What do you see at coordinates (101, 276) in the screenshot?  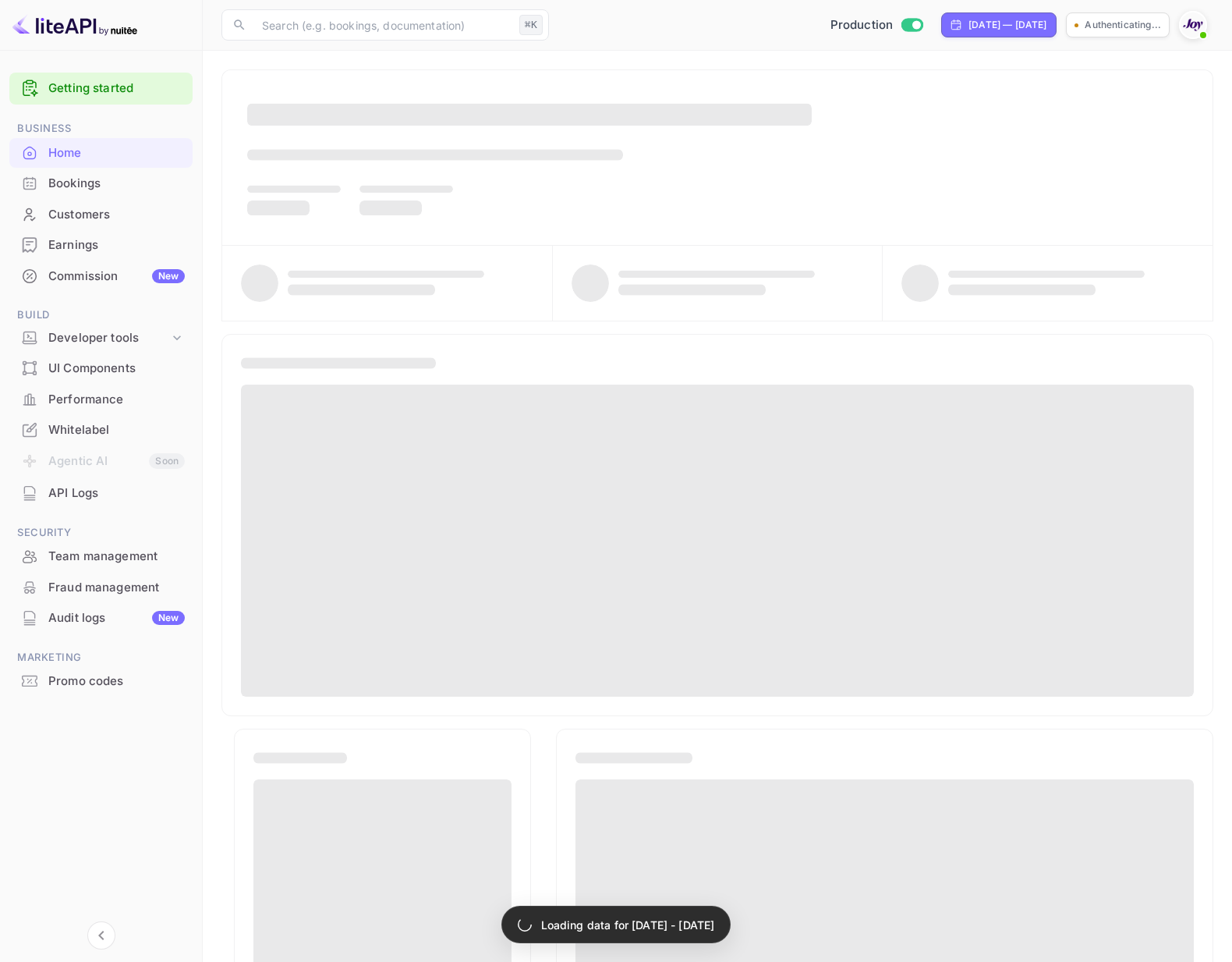 I see `div: CommissionNew` at bounding box center [101, 276].